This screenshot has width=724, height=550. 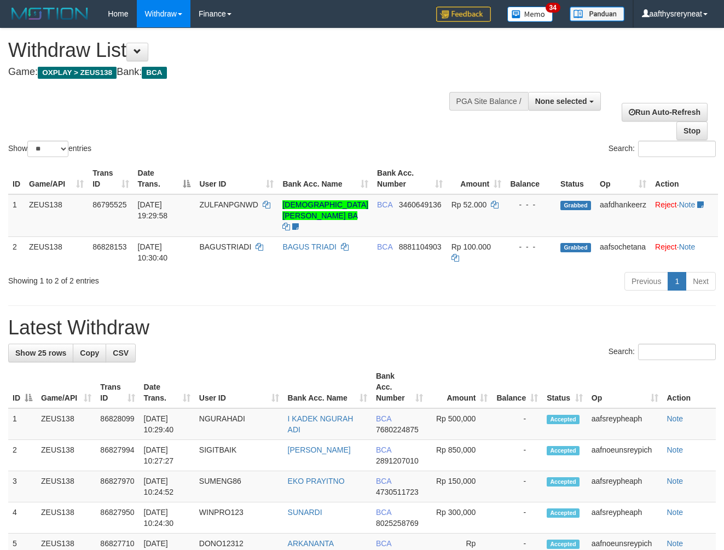 What do you see at coordinates (471, 247) in the screenshot?
I see `span: Rp 100.000` at bounding box center [471, 247].